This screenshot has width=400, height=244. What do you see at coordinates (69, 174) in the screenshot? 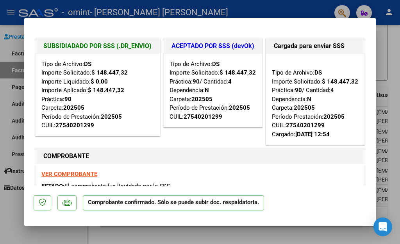
I see `strong: VER COMPROBANTE` at bounding box center [69, 174].